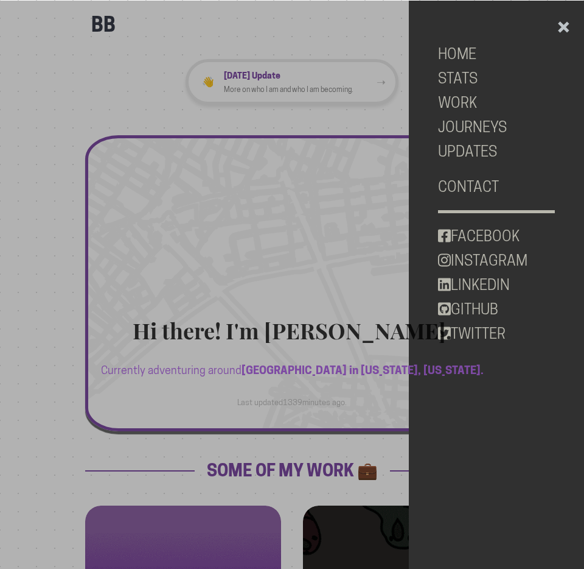 The image size is (584, 569). I want to click on a: CONTACT, so click(497, 187).